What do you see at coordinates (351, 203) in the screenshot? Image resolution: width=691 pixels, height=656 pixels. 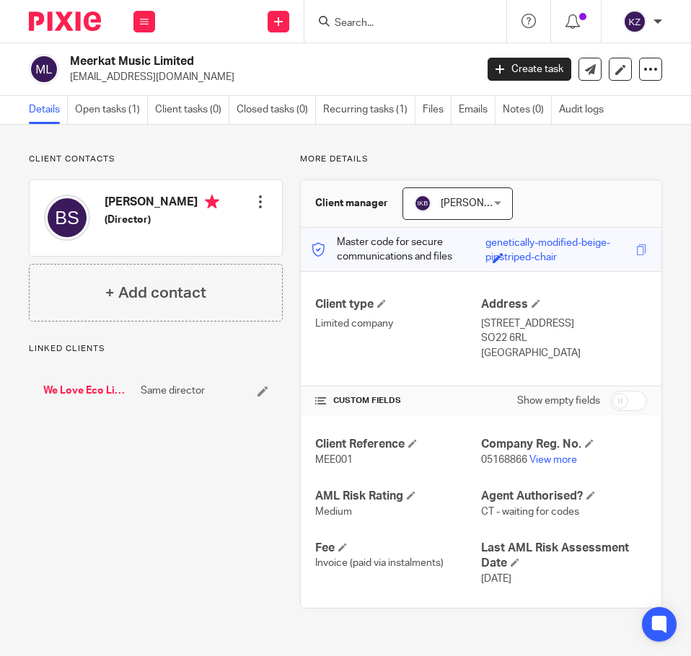 I see `h3: Client manager` at bounding box center [351, 203].